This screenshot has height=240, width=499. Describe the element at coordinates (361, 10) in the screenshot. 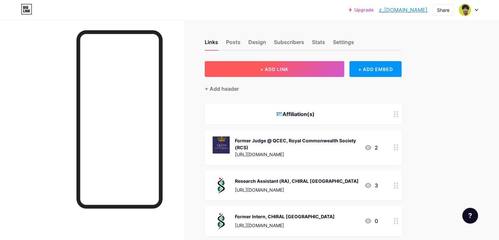

I see `a: Upgrade` at that location.